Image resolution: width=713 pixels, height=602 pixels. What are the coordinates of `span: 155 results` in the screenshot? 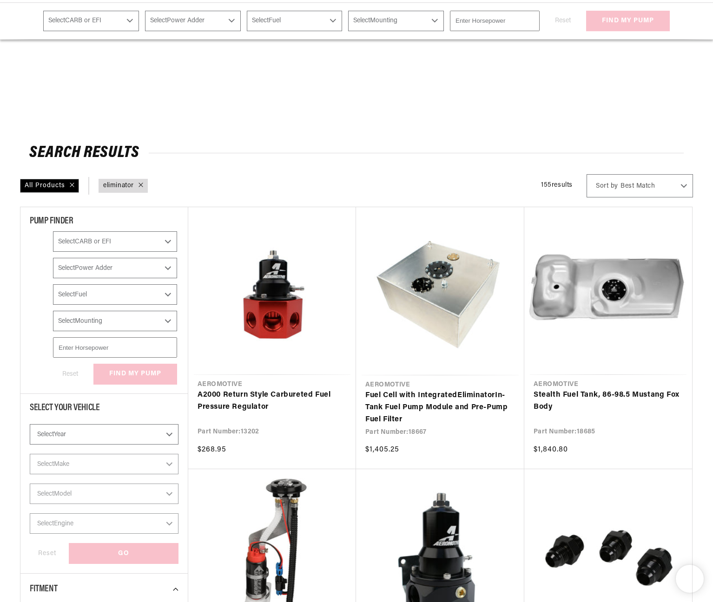 It's located at (557, 185).